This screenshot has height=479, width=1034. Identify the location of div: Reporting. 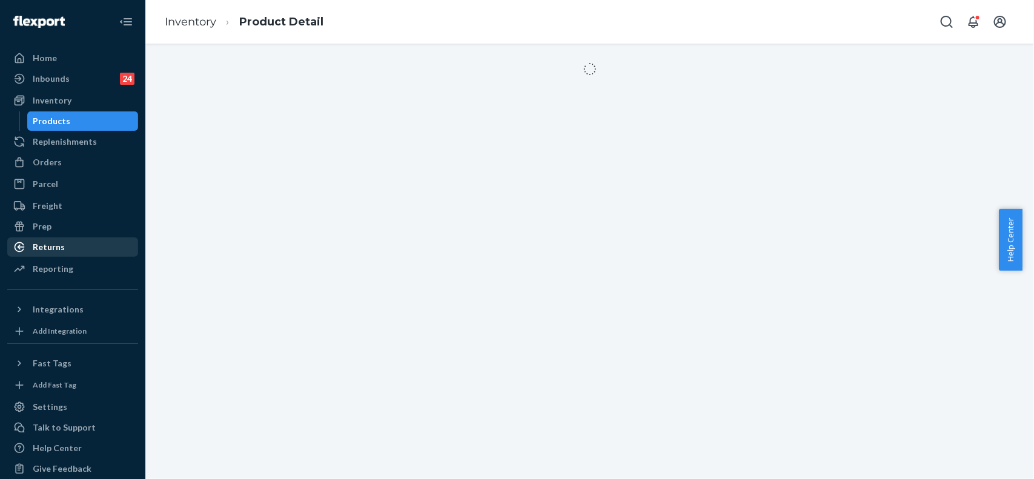
(53, 269).